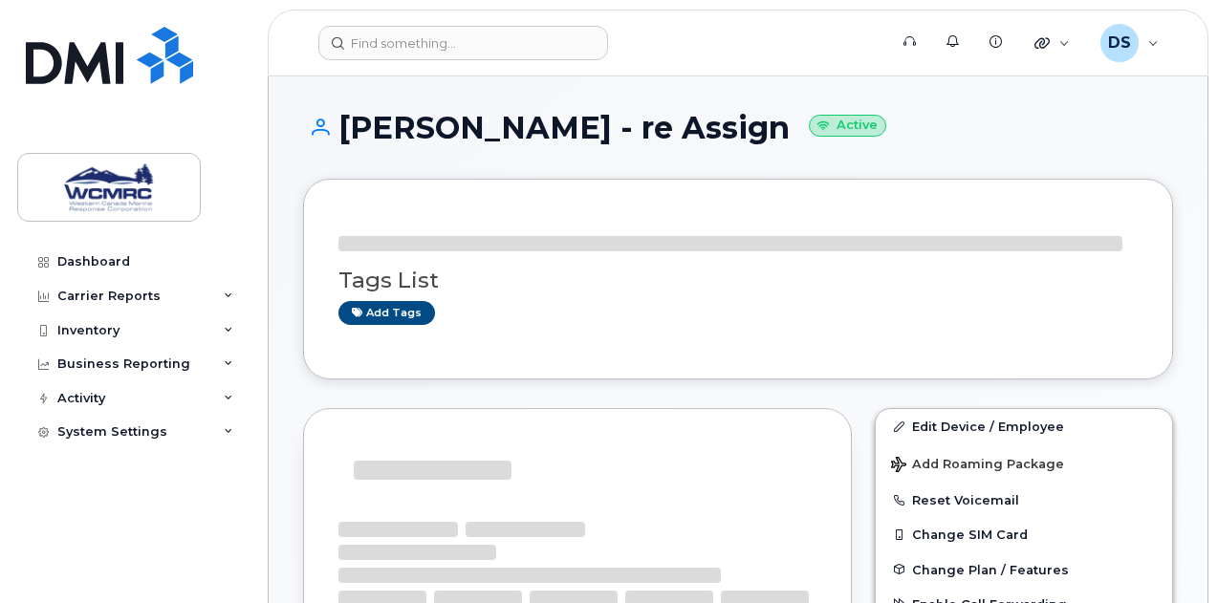 The height and width of the screenshot is (603, 1218). What do you see at coordinates (1024, 500) in the screenshot?
I see `button: Reset Voicemail` at bounding box center [1024, 500].